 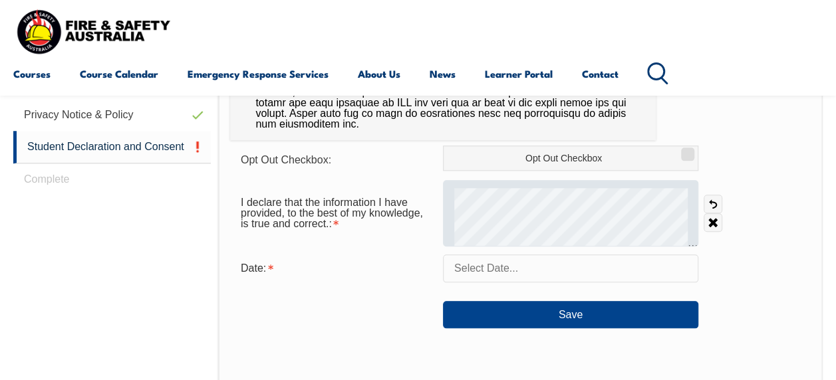 What do you see at coordinates (336, 269) in the screenshot?
I see `div: Date is required.` at bounding box center [336, 269].